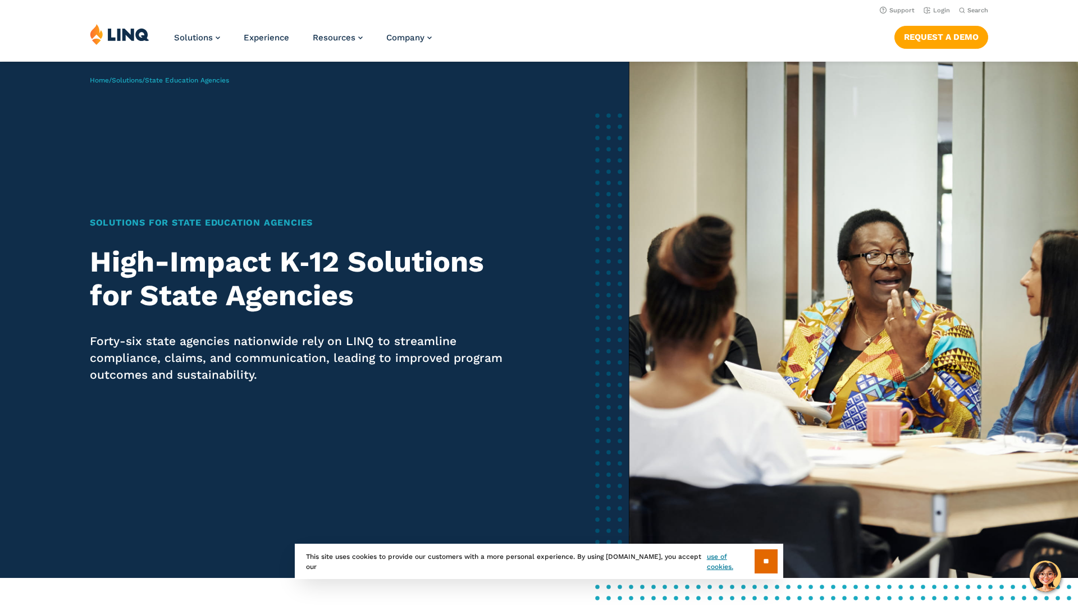 The width and height of the screenshot is (1078, 606). I want to click on p: Forty-six state agencies nationwide rely on LINQ to streamline compliance, claims, and communicat..., so click(302, 358).